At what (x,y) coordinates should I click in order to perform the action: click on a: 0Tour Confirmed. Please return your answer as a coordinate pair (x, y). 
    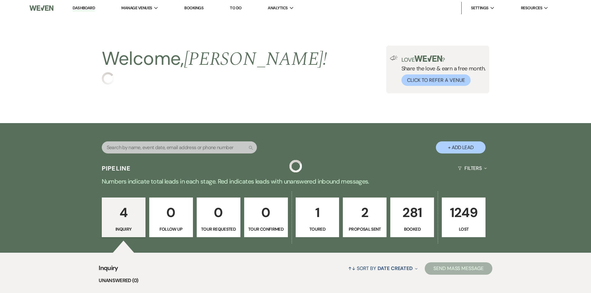
    Looking at the image, I should click on (266, 217).